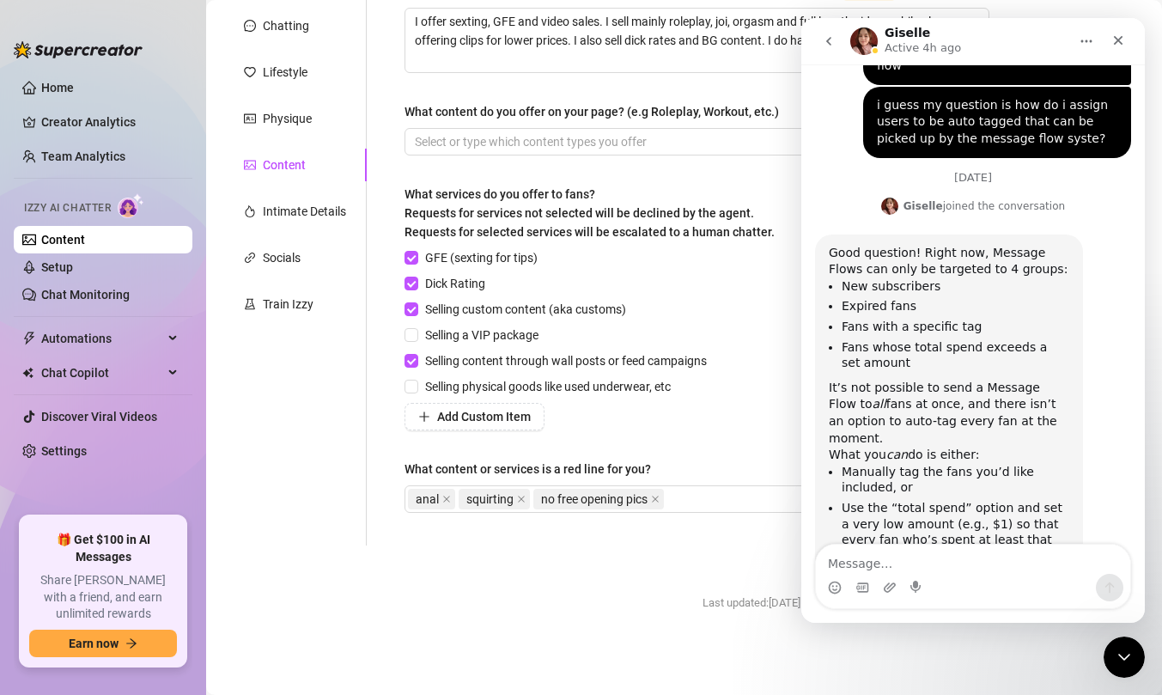 The height and width of the screenshot is (695, 1162). I want to click on a: Content, so click(63, 240).